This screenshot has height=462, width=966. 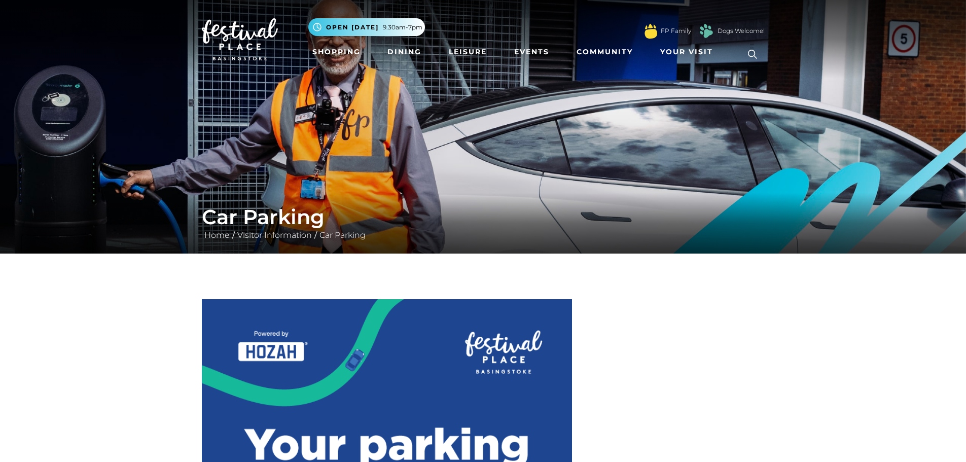 What do you see at coordinates (217, 235) in the screenshot?
I see `a: Home` at bounding box center [217, 235].